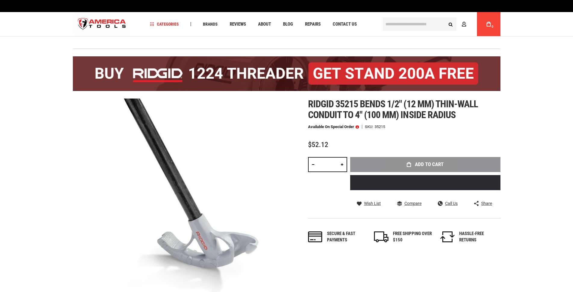  Describe the element at coordinates (210, 24) in the screenshot. I see `a: Brands` at that location.